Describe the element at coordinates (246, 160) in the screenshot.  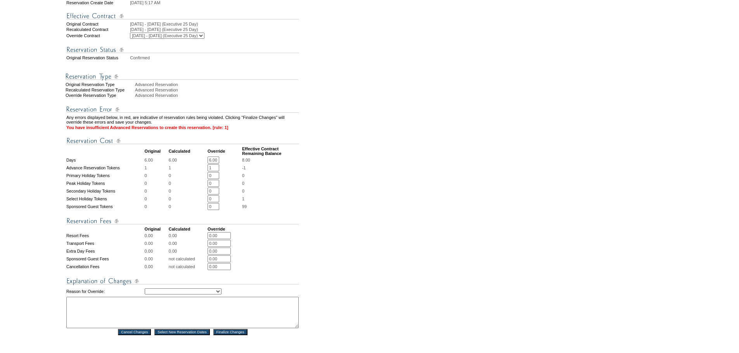
I see `span: 8.00` at that location.